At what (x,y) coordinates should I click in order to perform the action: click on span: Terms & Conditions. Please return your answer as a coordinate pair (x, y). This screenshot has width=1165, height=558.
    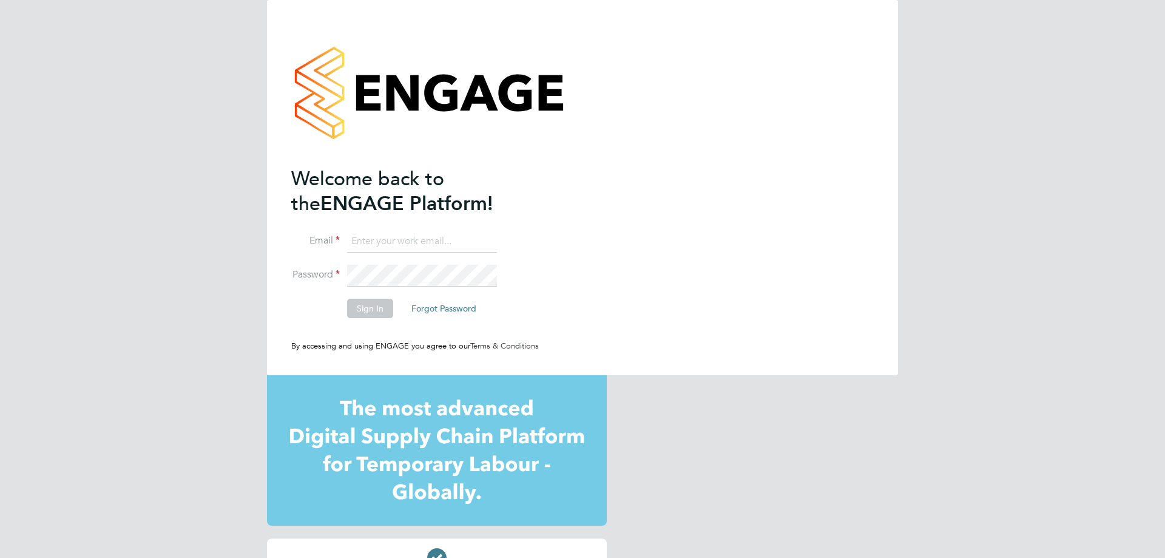
    Looking at the image, I should click on (504, 345).